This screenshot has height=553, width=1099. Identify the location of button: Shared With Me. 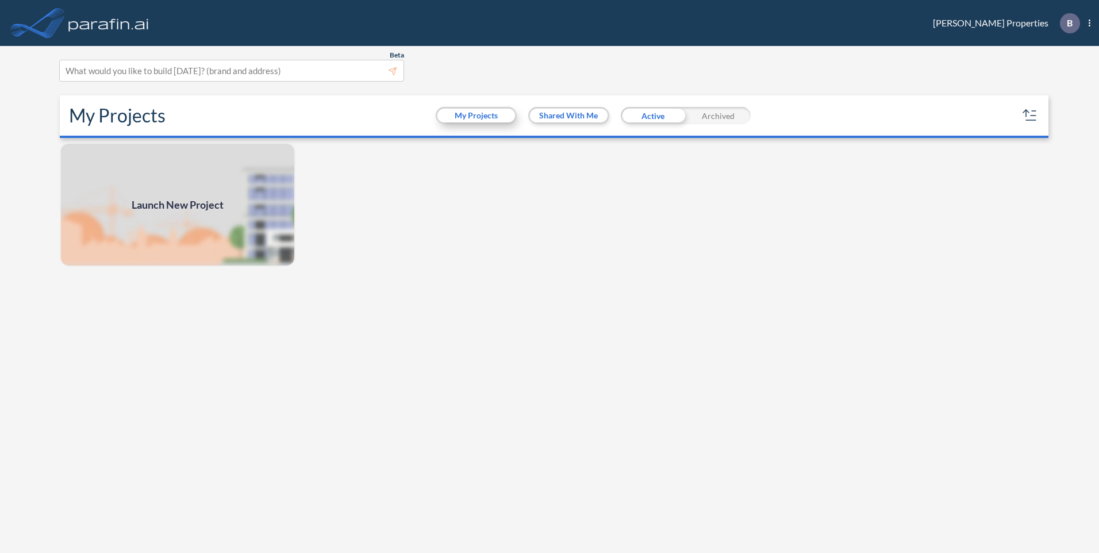
(568, 115).